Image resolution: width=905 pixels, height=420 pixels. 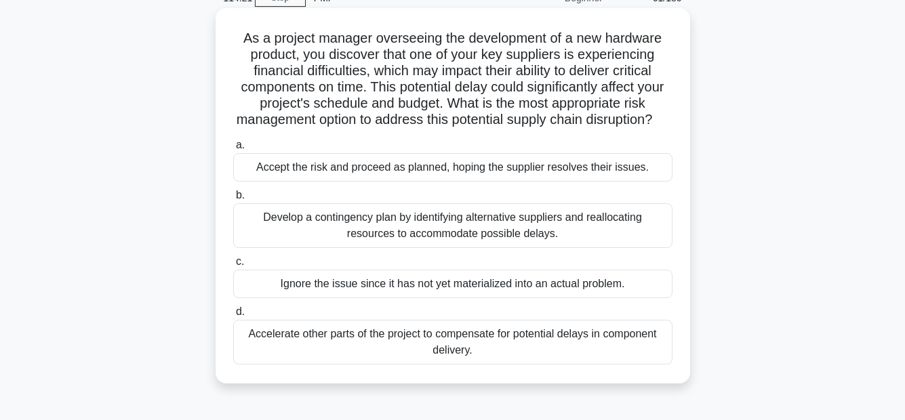 I want to click on div: Ignore the issue since it has not yet materialized into an actual problem., so click(x=453, y=284).